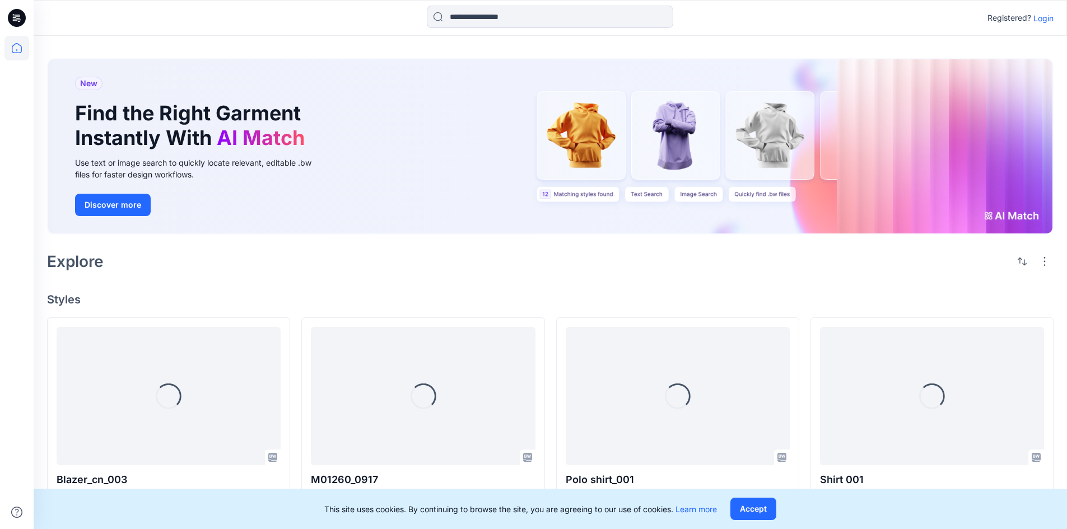 The width and height of the screenshot is (1067, 529). Describe the element at coordinates (88, 83) in the screenshot. I see `span: New` at that location.